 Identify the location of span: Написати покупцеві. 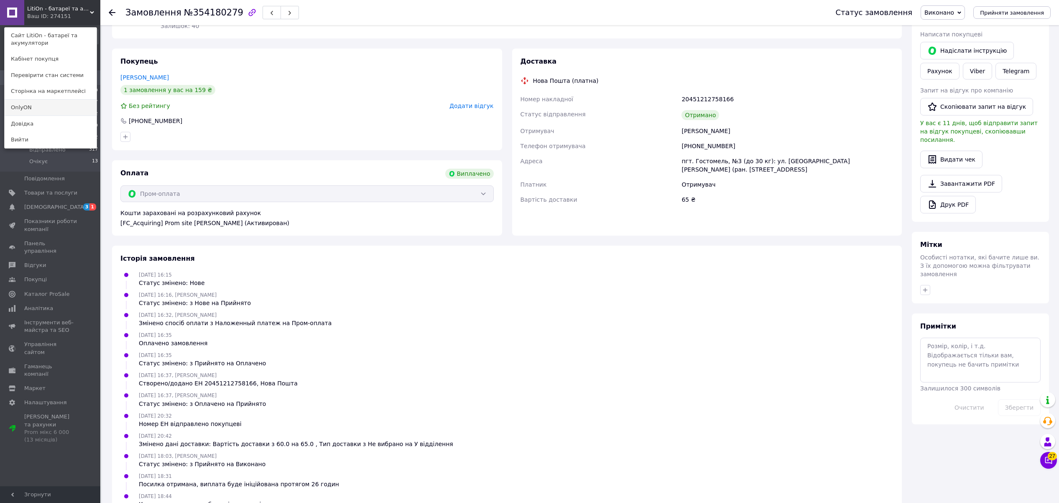
(951, 34).